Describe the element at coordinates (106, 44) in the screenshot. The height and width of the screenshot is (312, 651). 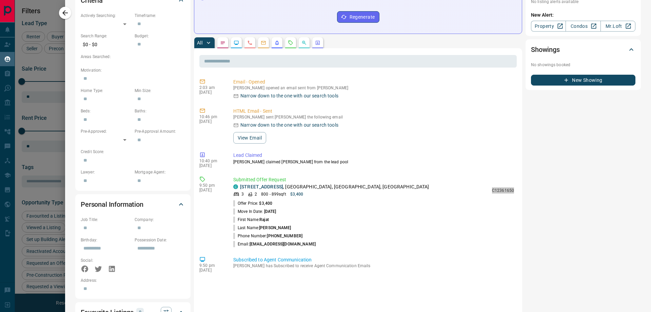
I see `p: $0 - $0` at that location.